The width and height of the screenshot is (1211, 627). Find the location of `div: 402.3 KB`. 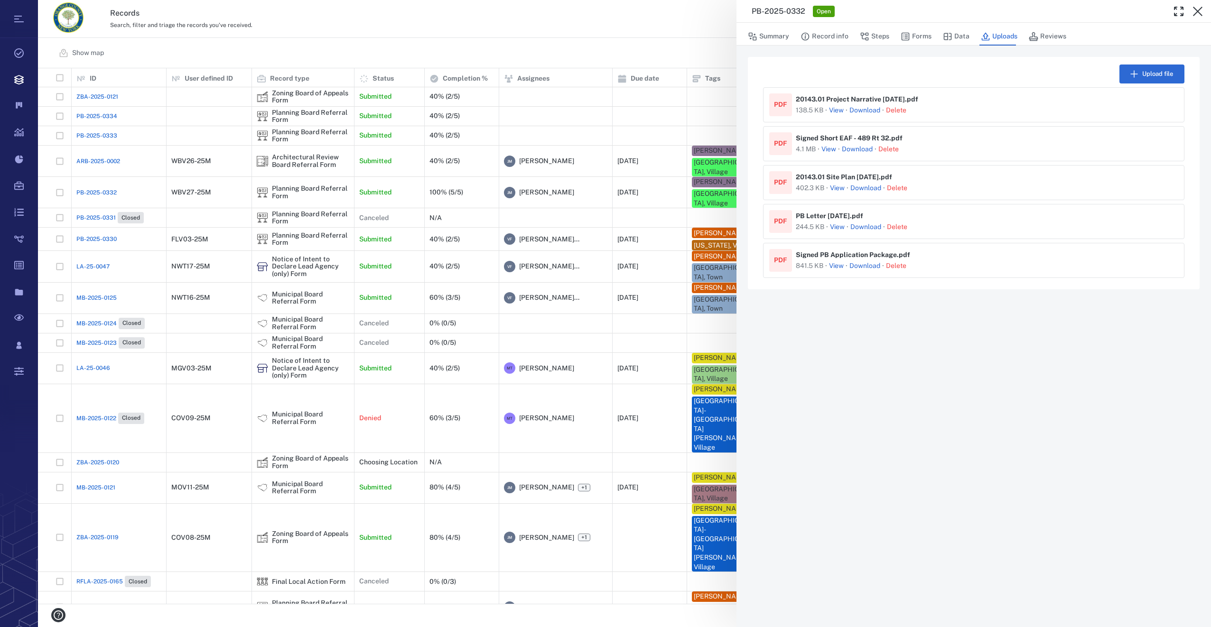

div: 402.3 KB is located at coordinates (810, 188).